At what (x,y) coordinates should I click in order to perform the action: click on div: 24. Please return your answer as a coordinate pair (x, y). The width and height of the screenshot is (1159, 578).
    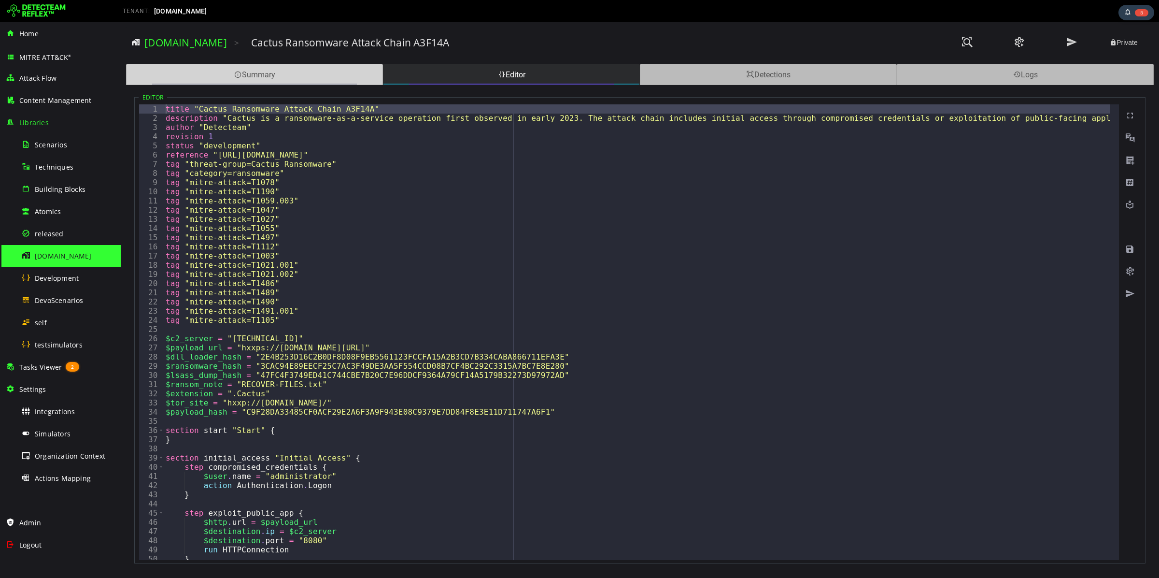
    Looking at the image, I should click on (30, 298).